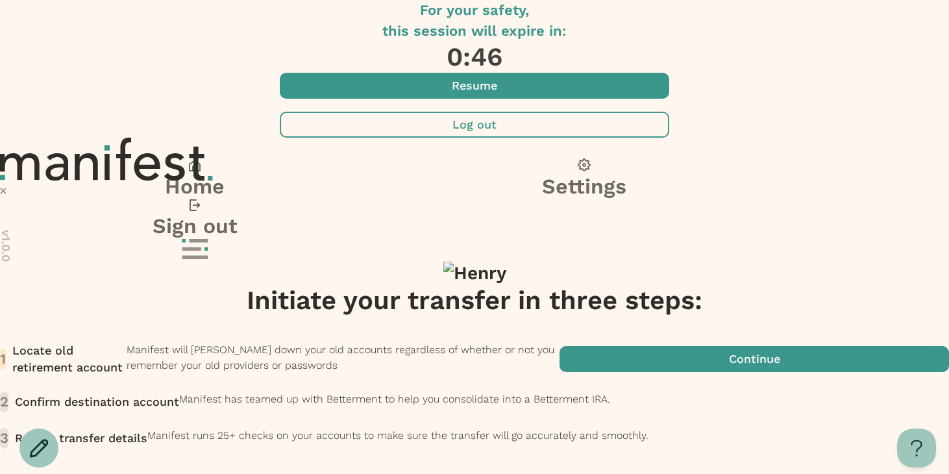 This screenshot has width=949, height=474. What do you see at coordinates (81, 437) in the screenshot?
I see `span: Review transfer details` at bounding box center [81, 437].